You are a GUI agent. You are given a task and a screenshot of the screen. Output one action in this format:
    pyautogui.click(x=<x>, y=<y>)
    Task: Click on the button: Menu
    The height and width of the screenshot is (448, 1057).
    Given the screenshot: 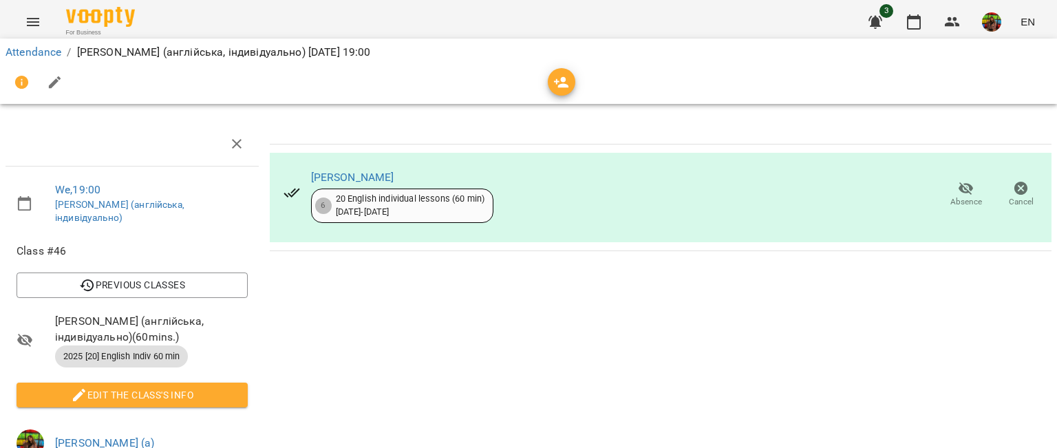 What is the action you would take?
    pyautogui.click(x=33, y=22)
    